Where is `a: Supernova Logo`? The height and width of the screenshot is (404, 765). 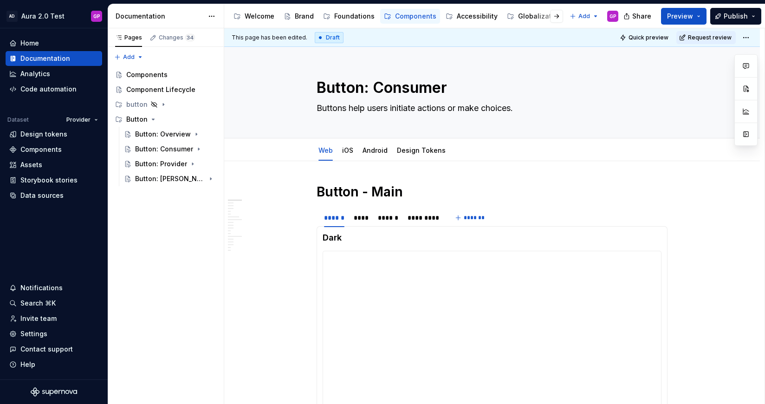
a: Supernova Logo is located at coordinates (54, 392).